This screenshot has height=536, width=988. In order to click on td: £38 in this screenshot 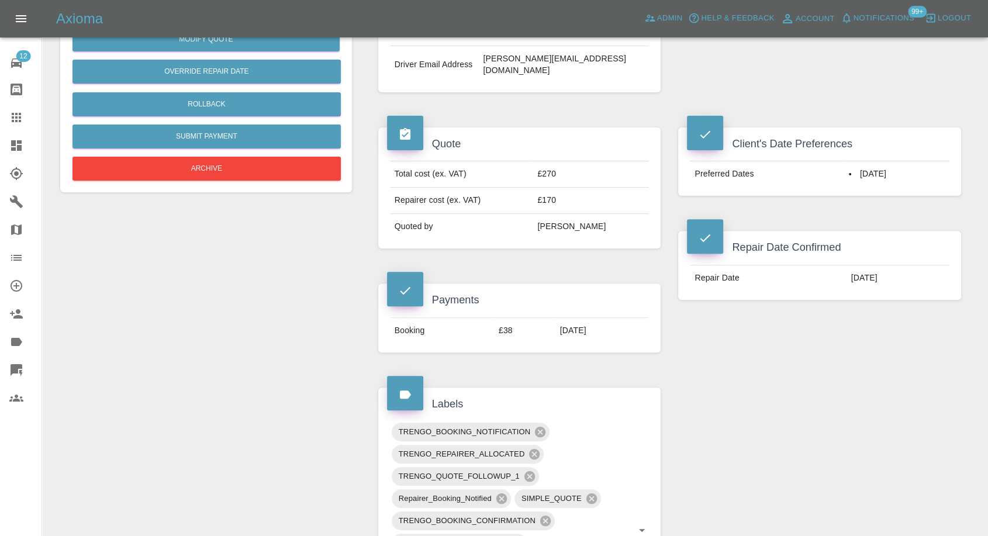, I will do `click(524, 330)`.